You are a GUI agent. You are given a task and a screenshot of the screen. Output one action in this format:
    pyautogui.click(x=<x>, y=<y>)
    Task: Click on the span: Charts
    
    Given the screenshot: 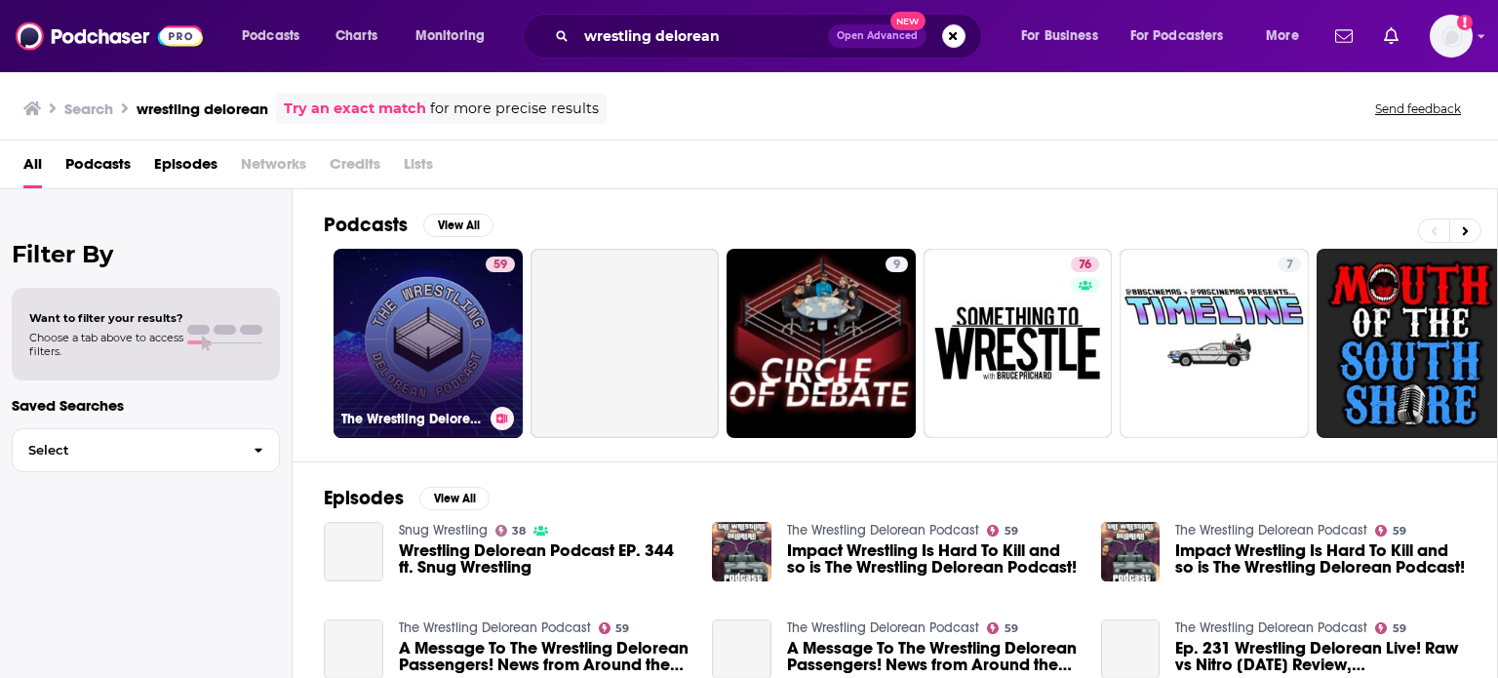 What is the action you would take?
    pyautogui.click(x=356, y=36)
    